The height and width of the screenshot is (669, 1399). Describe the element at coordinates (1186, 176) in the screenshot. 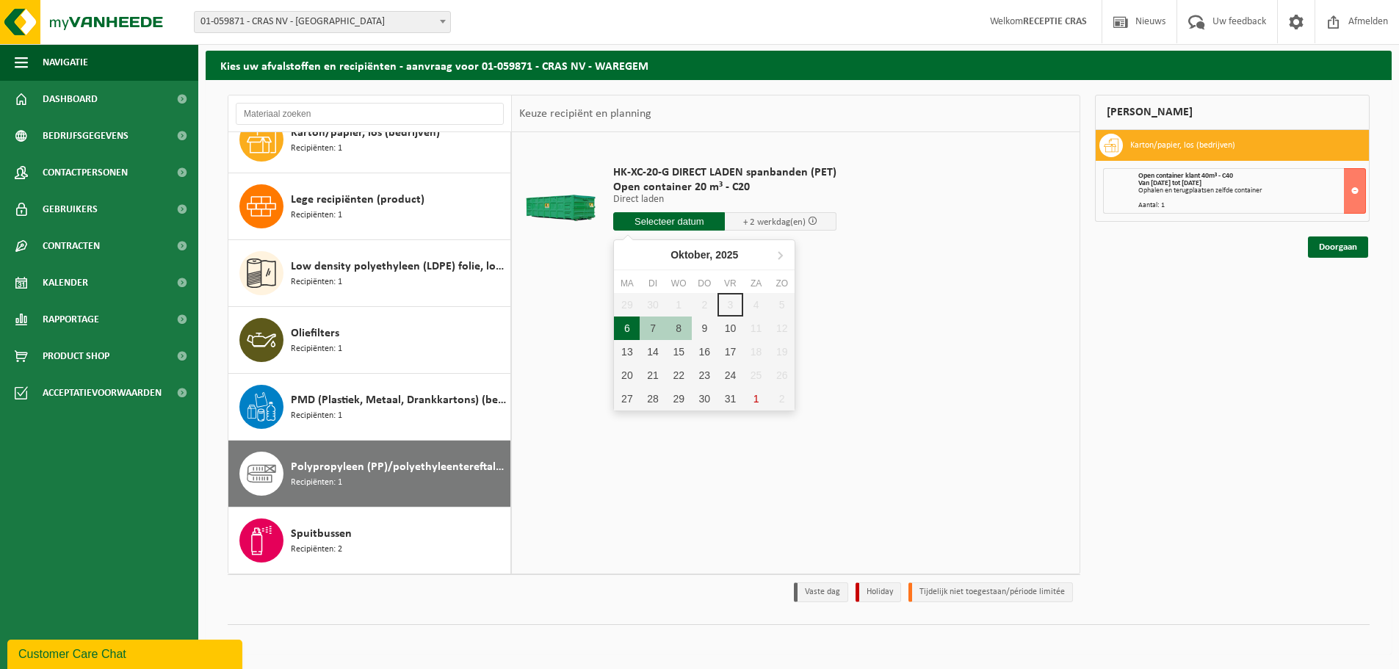

I see `span: Open container klant 40m³ - C40` at that location.